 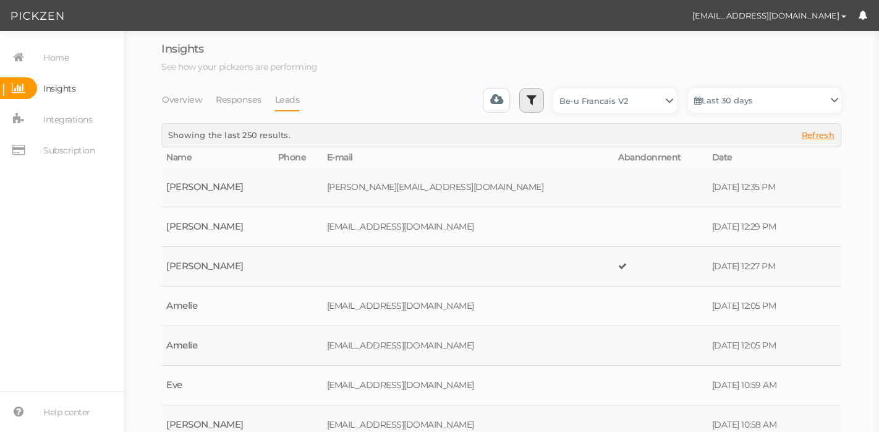 I want to click on li: Responses, so click(x=245, y=100).